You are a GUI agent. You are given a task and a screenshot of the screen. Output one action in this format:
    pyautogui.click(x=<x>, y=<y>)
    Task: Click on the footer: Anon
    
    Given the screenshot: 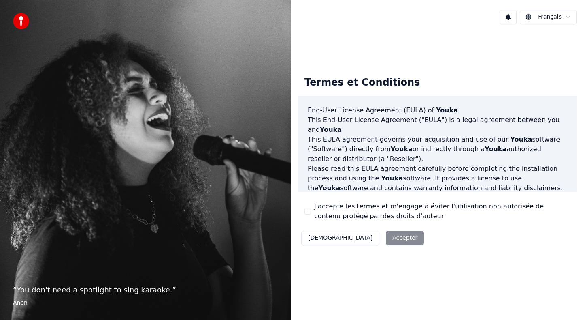 What is the action you would take?
    pyautogui.click(x=146, y=303)
    